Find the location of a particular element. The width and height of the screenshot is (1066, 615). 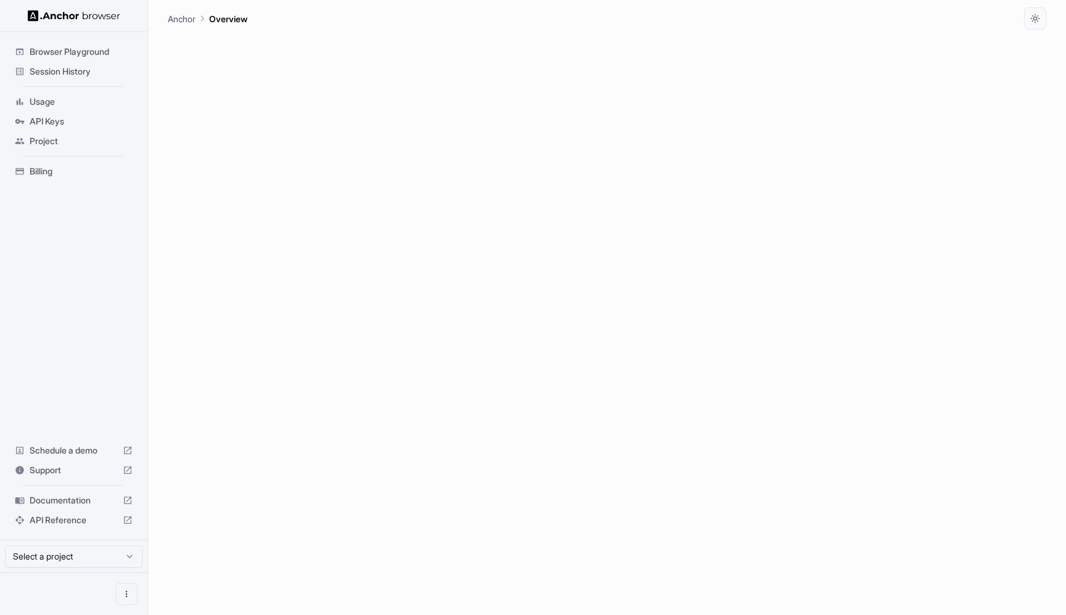

span: Billing is located at coordinates (81, 171).